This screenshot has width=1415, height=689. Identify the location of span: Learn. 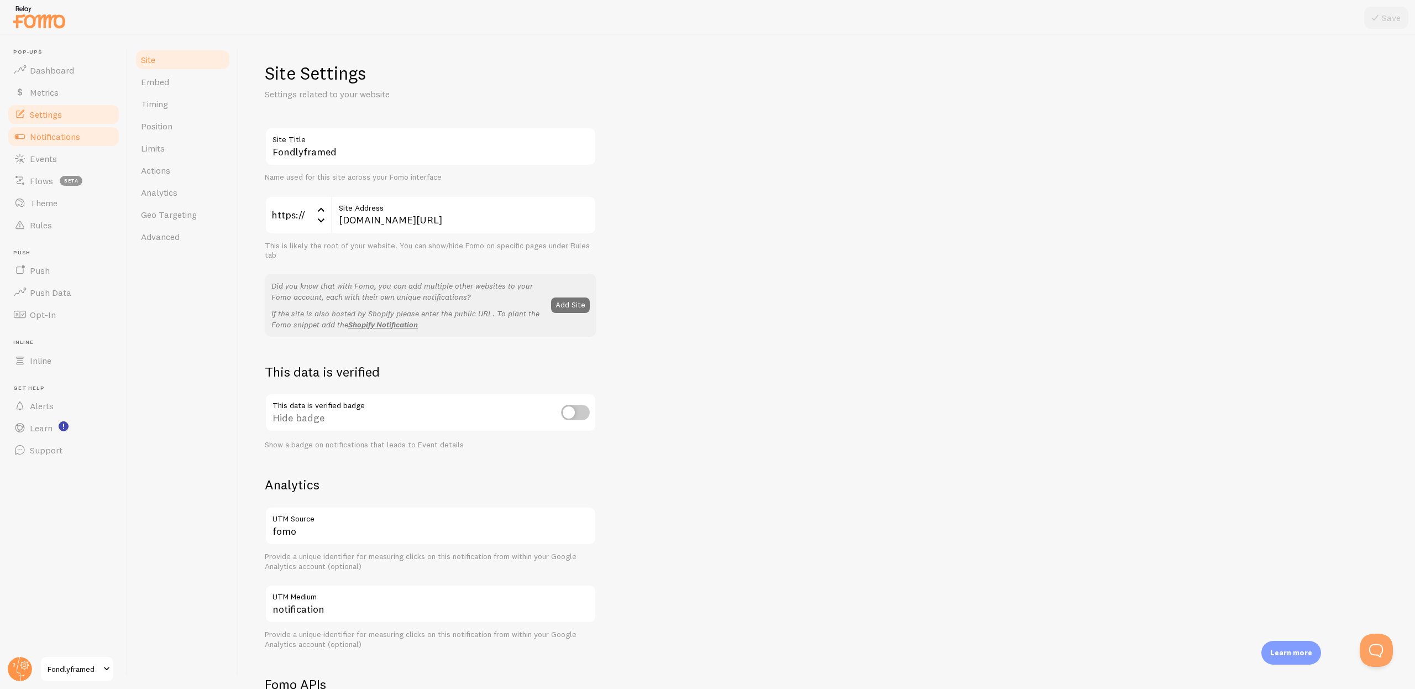
(41, 428).